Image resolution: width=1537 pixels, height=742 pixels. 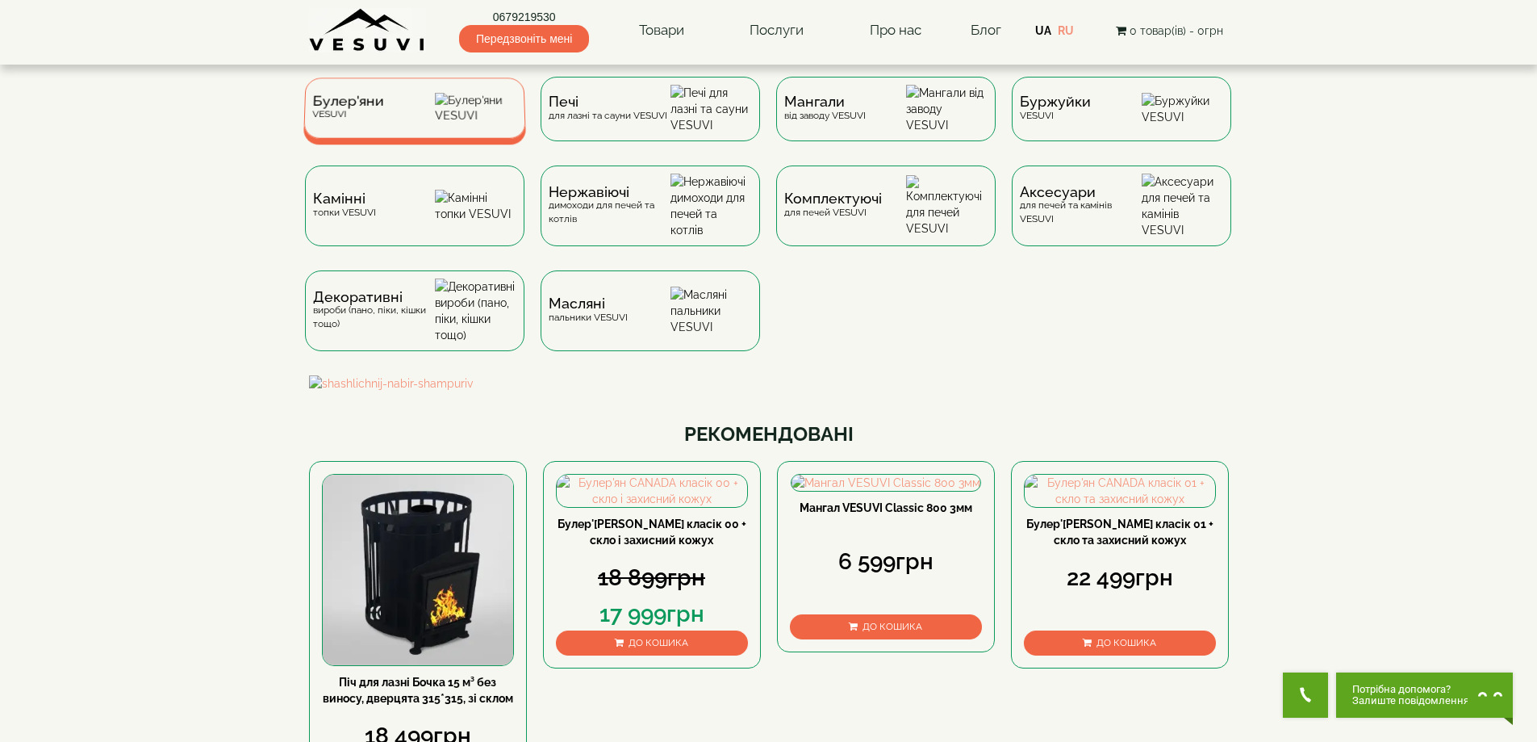 What do you see at coordinates (374, 297) in the screenshot?
I see `span: Декоративні` at bounding box center [374, 297].